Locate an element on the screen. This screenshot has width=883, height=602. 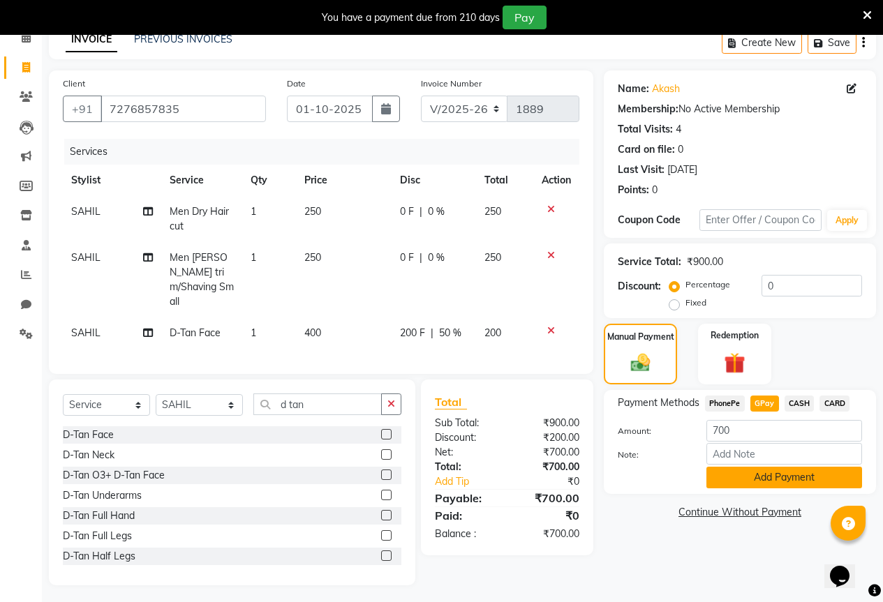
th: Total is located at coordinates (505, 180).